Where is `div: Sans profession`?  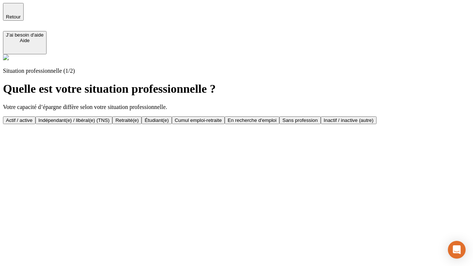 div: Sans profession is located at coordinates (300, 120).